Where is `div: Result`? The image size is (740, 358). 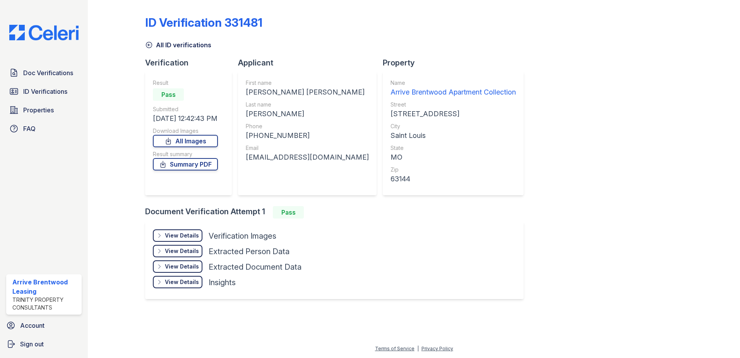
div: Result is located at coordinates (186, 83).